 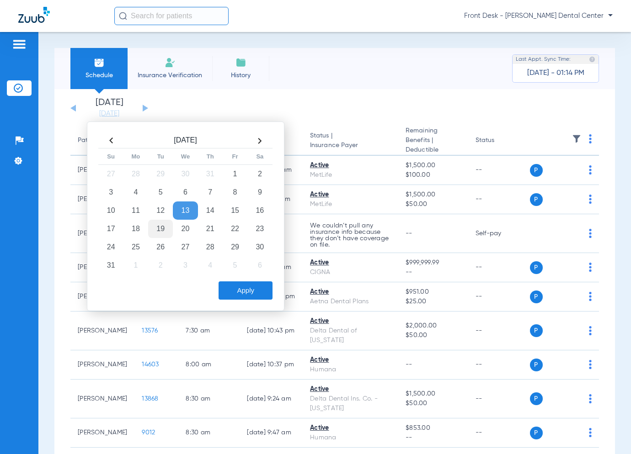 What do you see at coordinates (99, 63) in the screenshot?
I see `img: Schedule` at bounding box center [99, 63].